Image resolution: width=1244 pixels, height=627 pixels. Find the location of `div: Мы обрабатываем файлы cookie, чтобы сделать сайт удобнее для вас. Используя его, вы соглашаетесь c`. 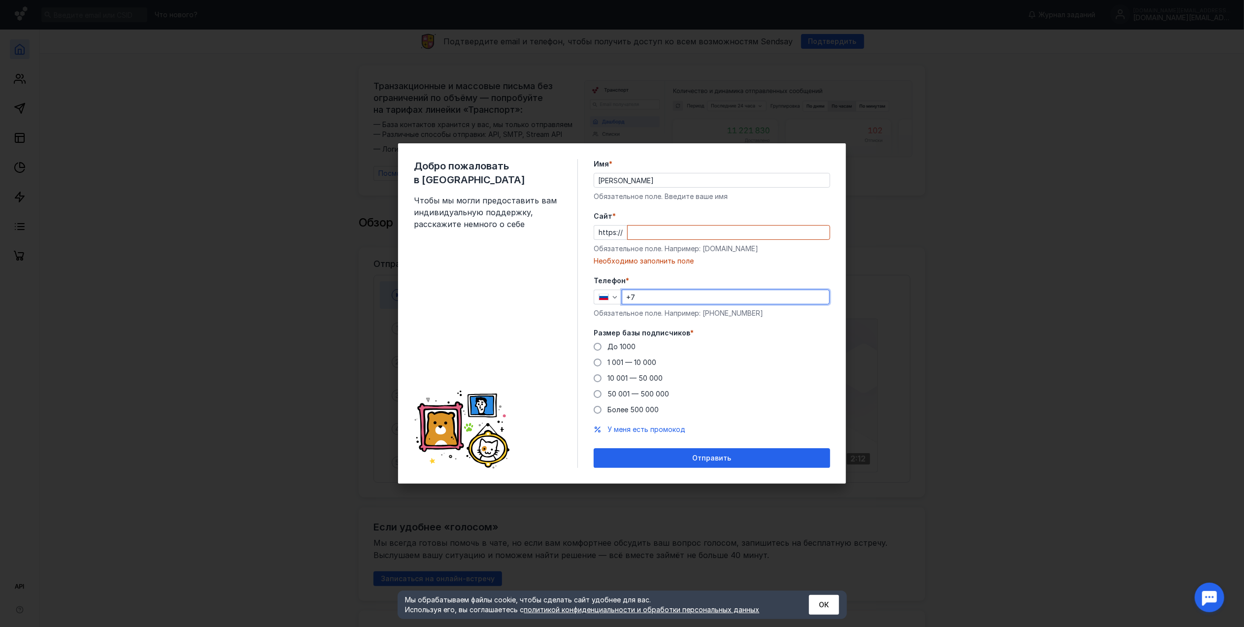

div: Мы обрабатываем файлы cookie, чтобы сделать сайт удобнее для вас. Используя его, вы соглашаетесь c is located at coordinates (595, 605).